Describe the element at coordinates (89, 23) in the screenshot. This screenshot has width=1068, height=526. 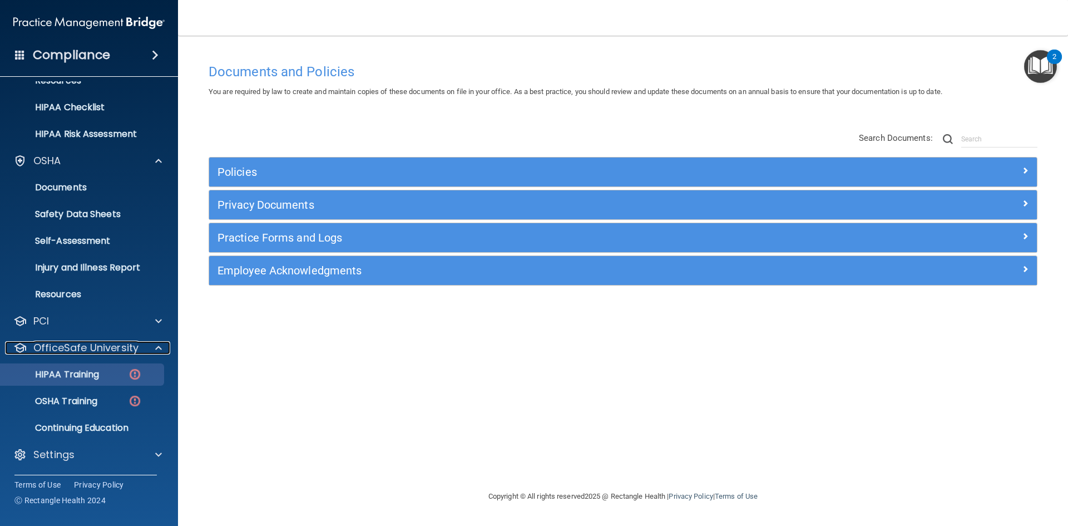
I see `img: PMB logo` at that location.